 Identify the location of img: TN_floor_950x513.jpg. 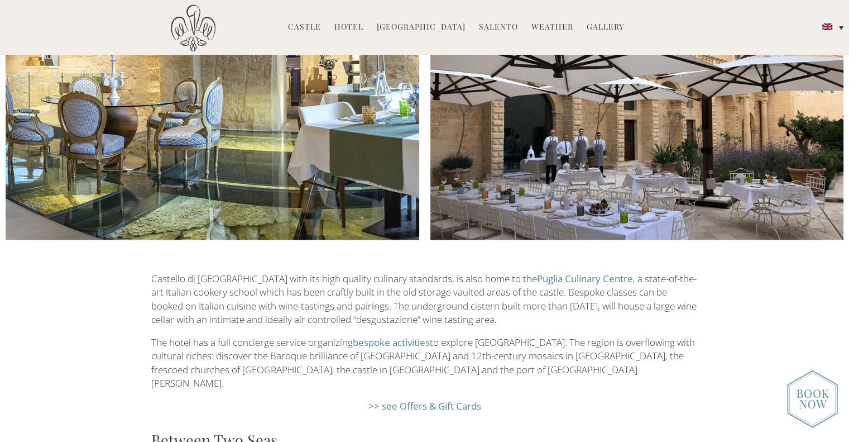
(212, 128).